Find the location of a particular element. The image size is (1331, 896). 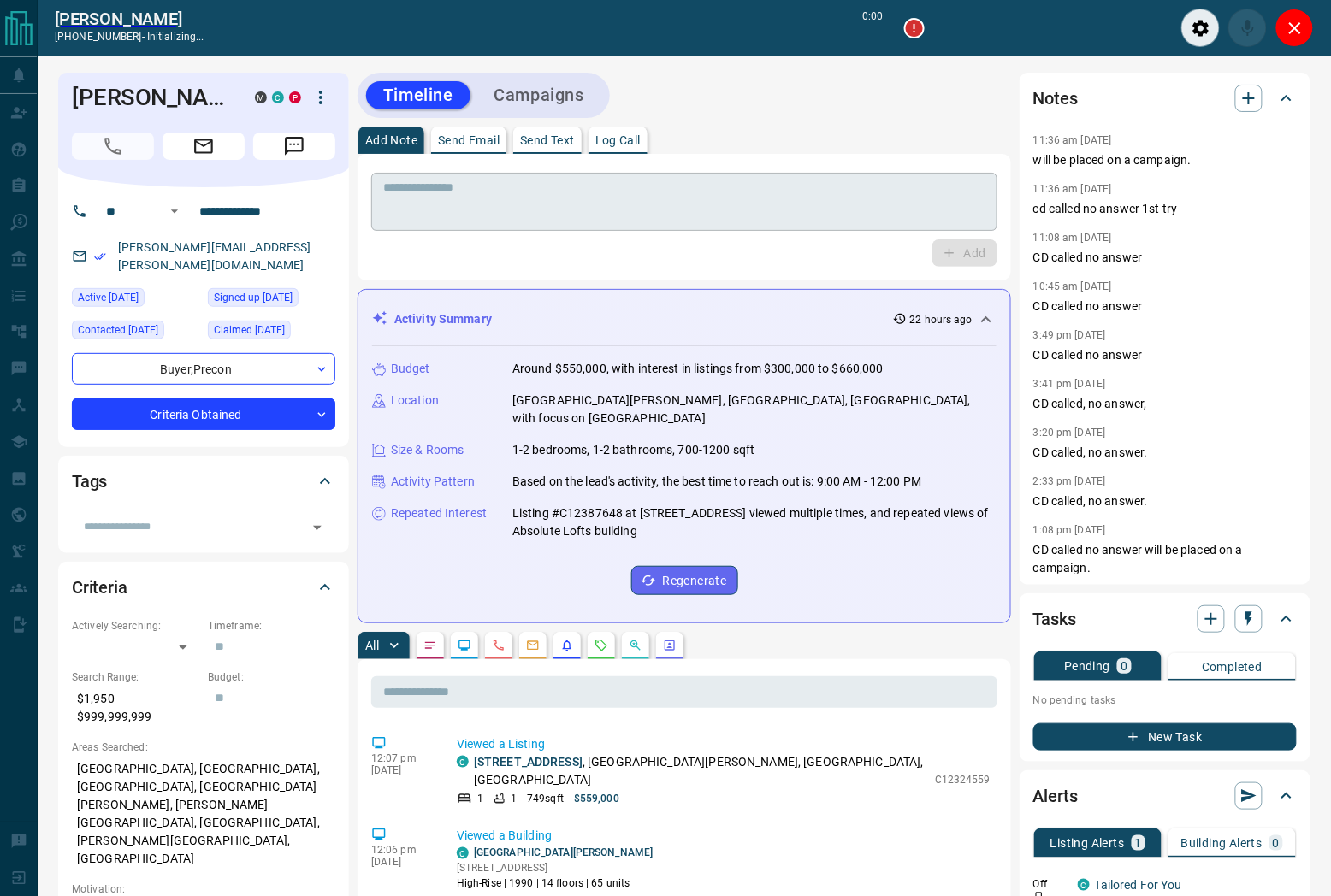

svg: Emails is located at coordinates (533, 645).